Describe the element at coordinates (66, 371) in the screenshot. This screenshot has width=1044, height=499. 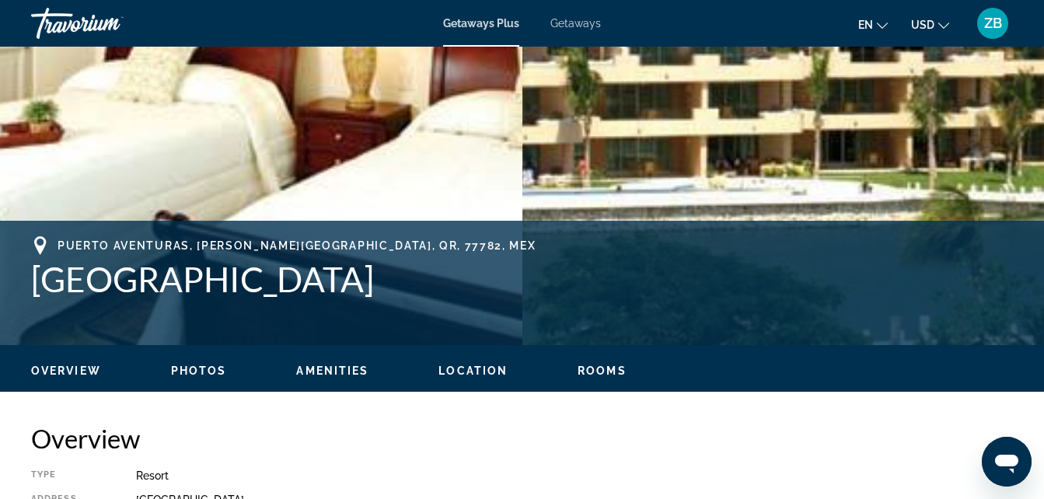
I see `span: Overview` at that location.